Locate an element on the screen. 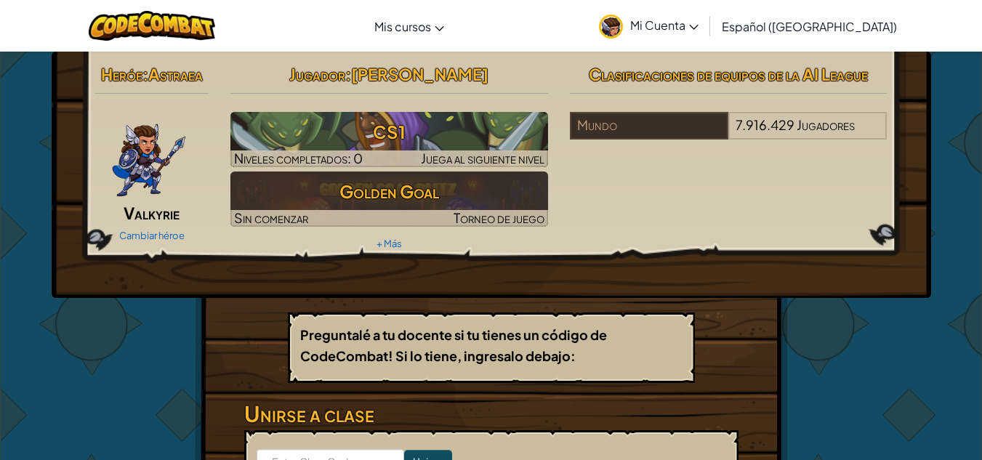 Image resolution: width=982 pixels, height=460 pixels. span: Jugador is located at coordinates (317, 74).